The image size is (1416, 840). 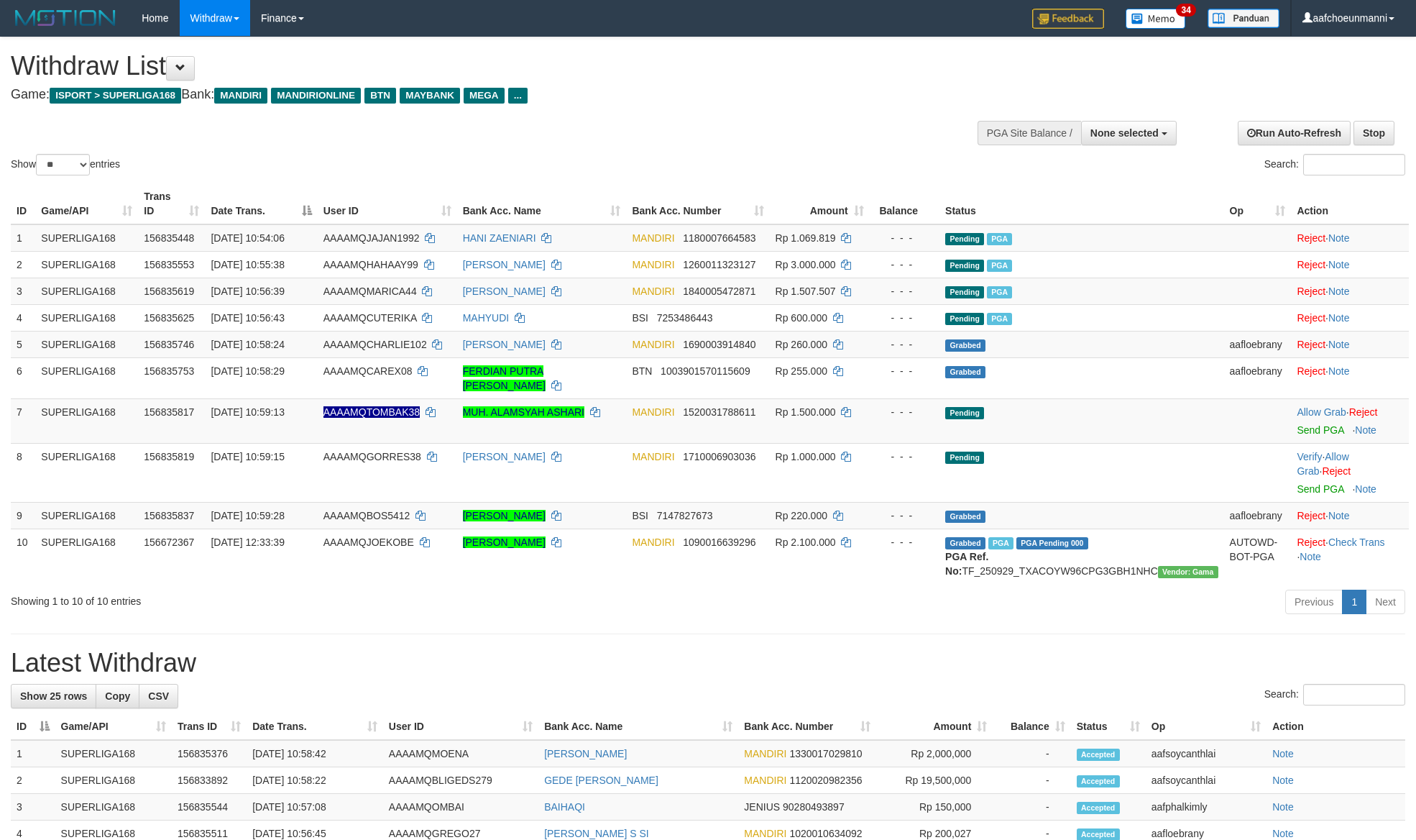 What do you see at coordinates (23, 472) in the screenshot?
I see `td: 8` at bounding box center [23, 472].